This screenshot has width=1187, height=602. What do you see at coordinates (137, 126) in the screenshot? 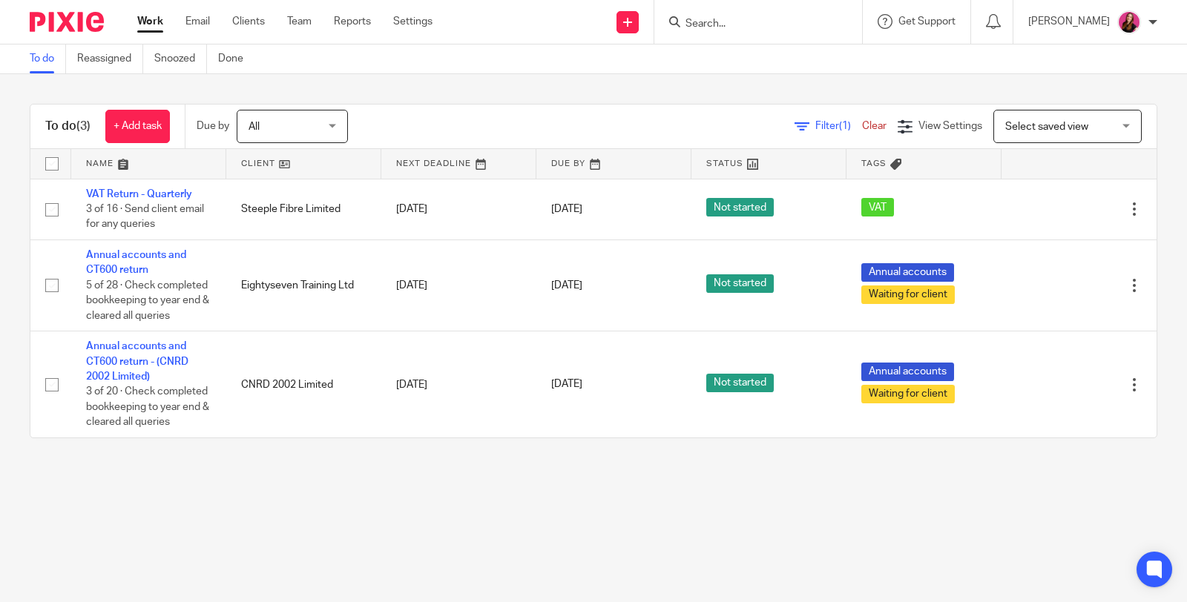
I see `a: + Add task` at bounding box center [137, 126].